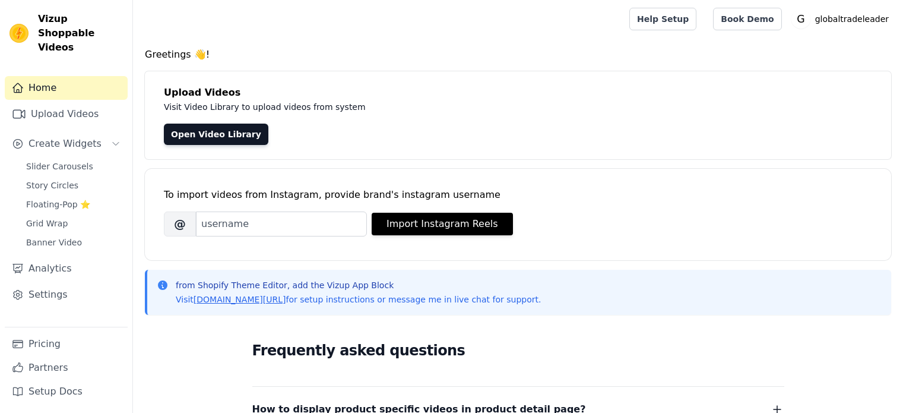 The width and height of the screenshot is (903, 413). What do you see at coordinates (19, 33) in the screenshot?
I see `img: Vizup` at bounding box center [19, 33].